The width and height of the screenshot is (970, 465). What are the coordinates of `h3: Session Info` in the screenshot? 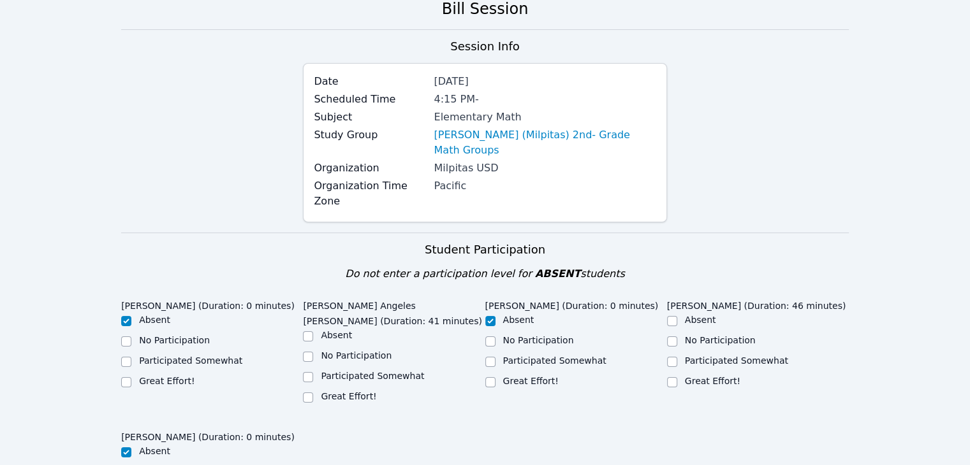 It's located at (484, 47).